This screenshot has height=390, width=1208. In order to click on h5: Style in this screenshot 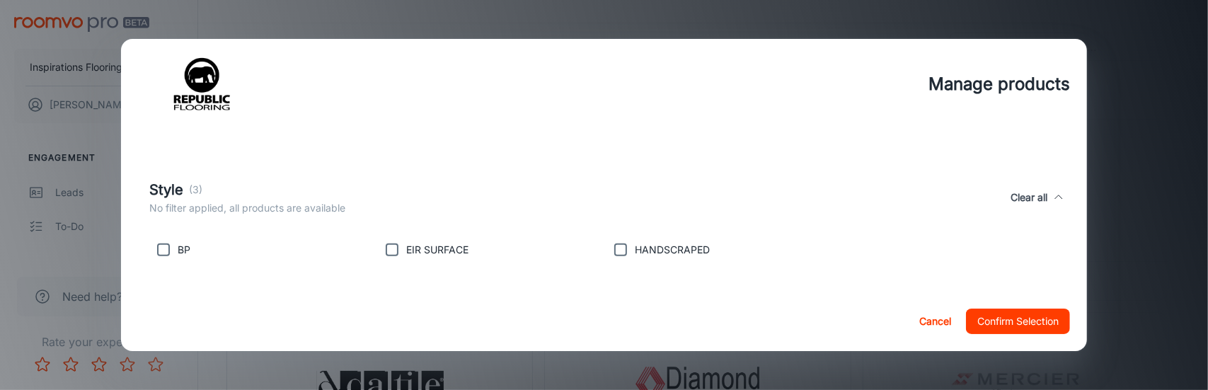, I will do `click(166, 190)`.